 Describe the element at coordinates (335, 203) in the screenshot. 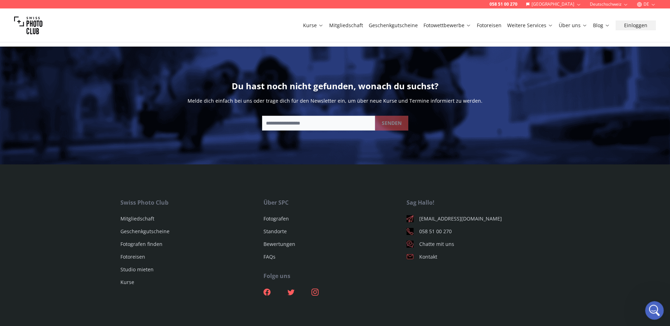

I see `div: Über SPC` at that location.